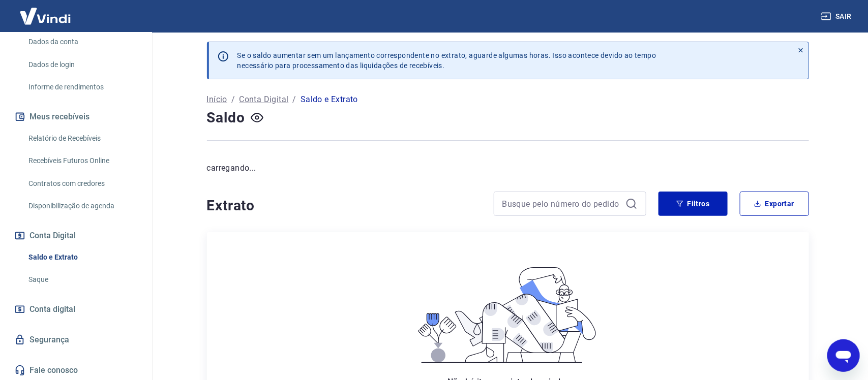  What do you see at coordinates (82, 42) in the screenshot?
I see `a: Dados da conta` at bounding box center [82, 42].